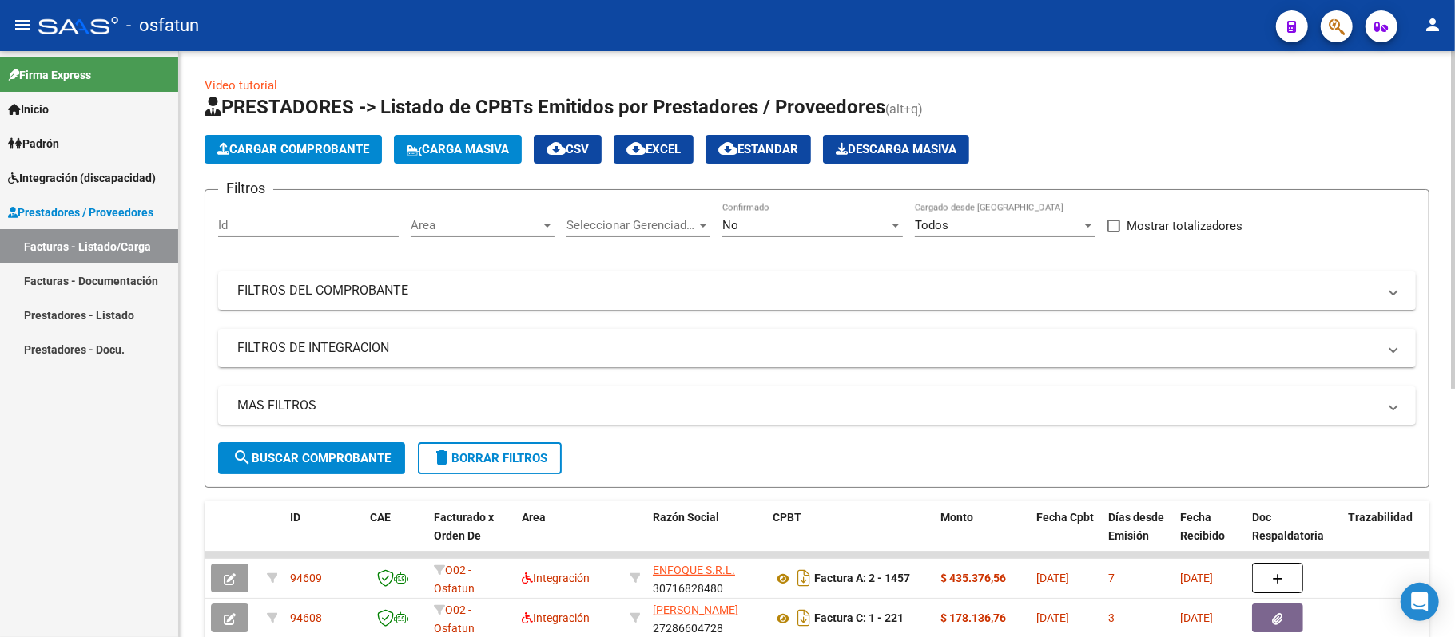 The image size is (1455, 637). What do you see at coordinates (1420, 602) in the screenshot?
I see `div: Open Intercom Messenger` at bounding box center [1420, 602].